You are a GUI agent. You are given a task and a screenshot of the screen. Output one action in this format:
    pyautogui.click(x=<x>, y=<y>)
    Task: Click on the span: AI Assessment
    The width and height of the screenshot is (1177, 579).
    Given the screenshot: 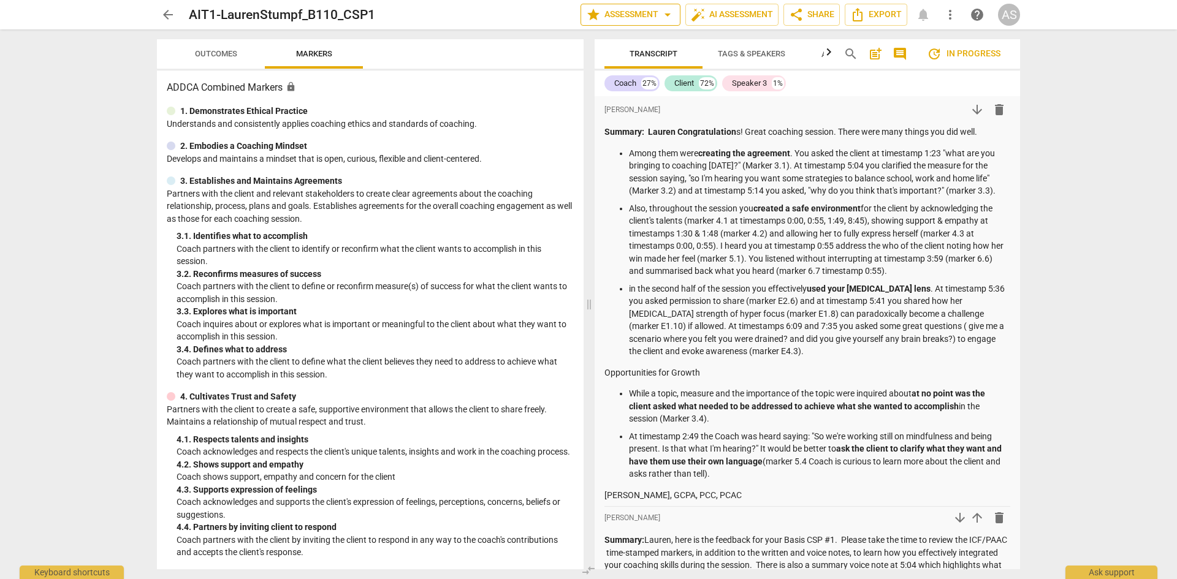 What is the action you would take?
    pyautogui.click(x=732, y=15)
    